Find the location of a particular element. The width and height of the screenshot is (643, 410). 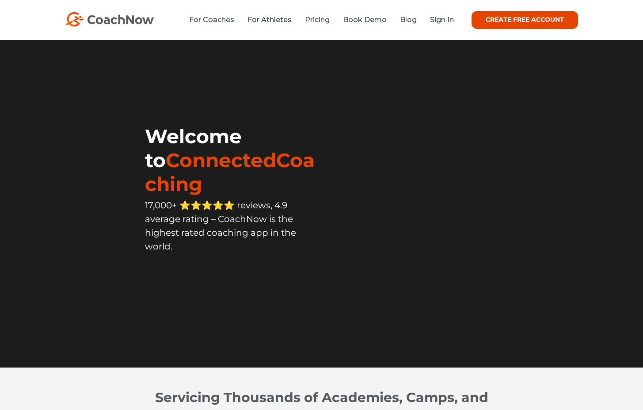

a: Pricing is located at coordinates (318, 19).